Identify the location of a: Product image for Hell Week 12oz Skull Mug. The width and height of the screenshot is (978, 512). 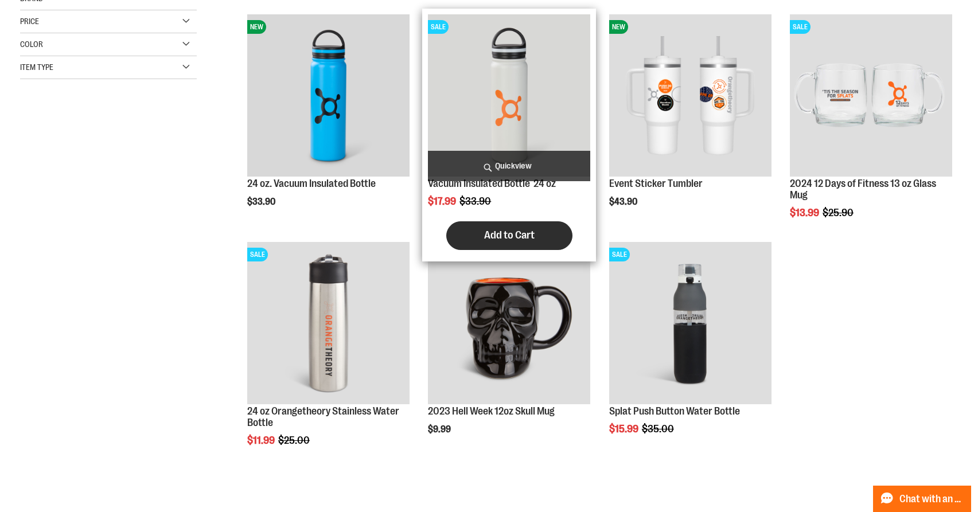
(509, 324).